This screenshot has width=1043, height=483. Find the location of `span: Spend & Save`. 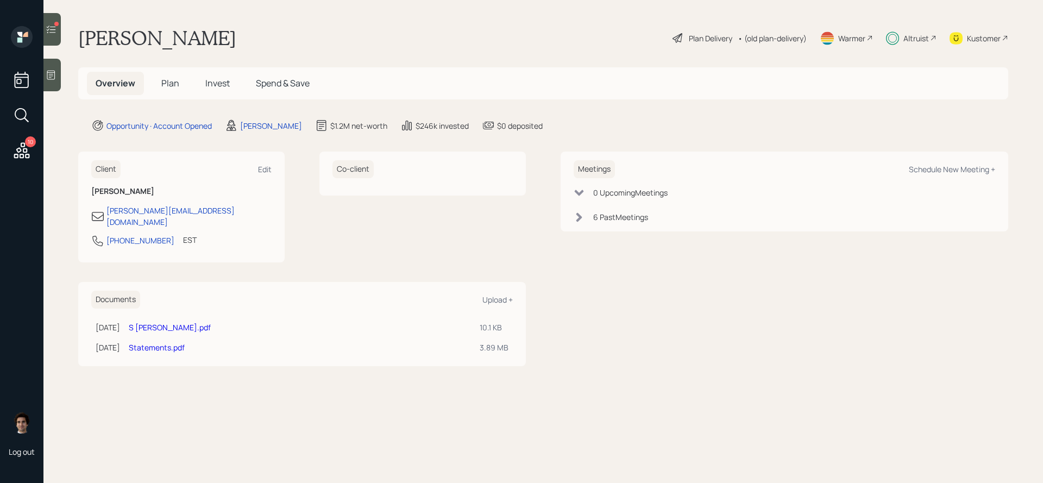

span: Spend & Save is located at coordinates (282, 83).